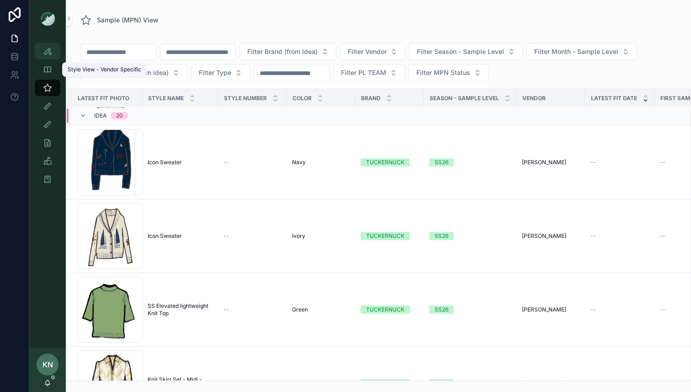 Image resolution: width=691 pixels, height=392 pixels. Describe the element at coordinates (298, 236) in the screenshot. I see `span: Ivory` at that location.